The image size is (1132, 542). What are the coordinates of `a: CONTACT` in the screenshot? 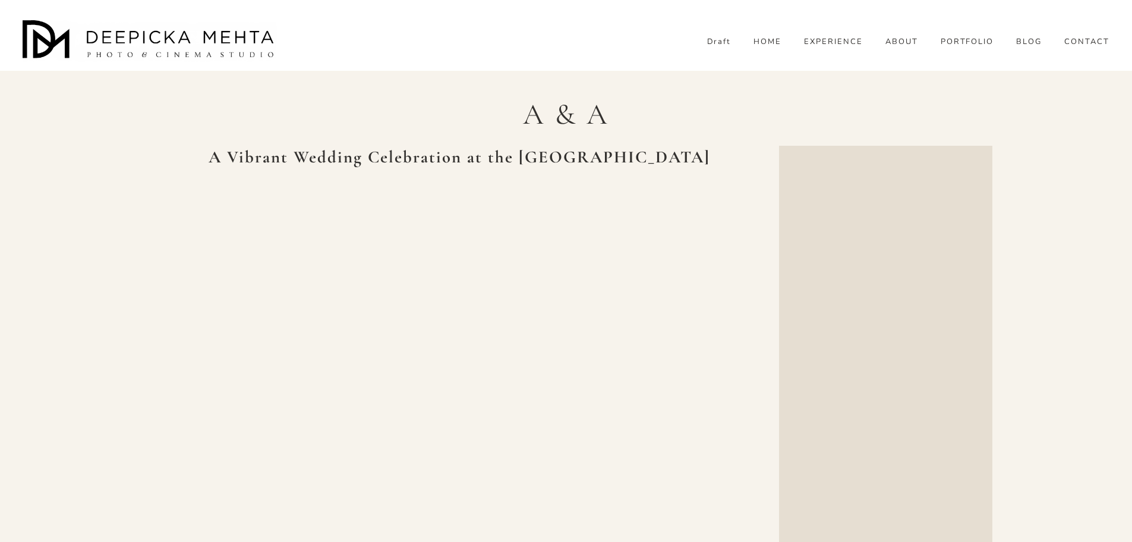 It's located at (1087, 42).